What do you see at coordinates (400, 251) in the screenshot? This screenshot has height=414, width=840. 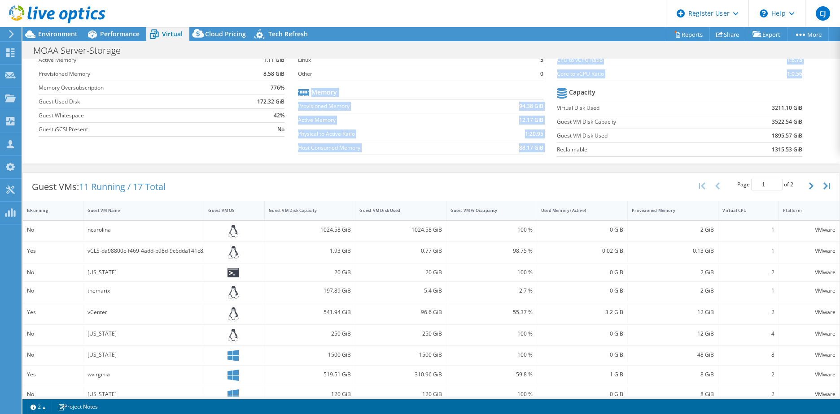 I see `div: 0.77 GiB` at bounding box center [400, 251].